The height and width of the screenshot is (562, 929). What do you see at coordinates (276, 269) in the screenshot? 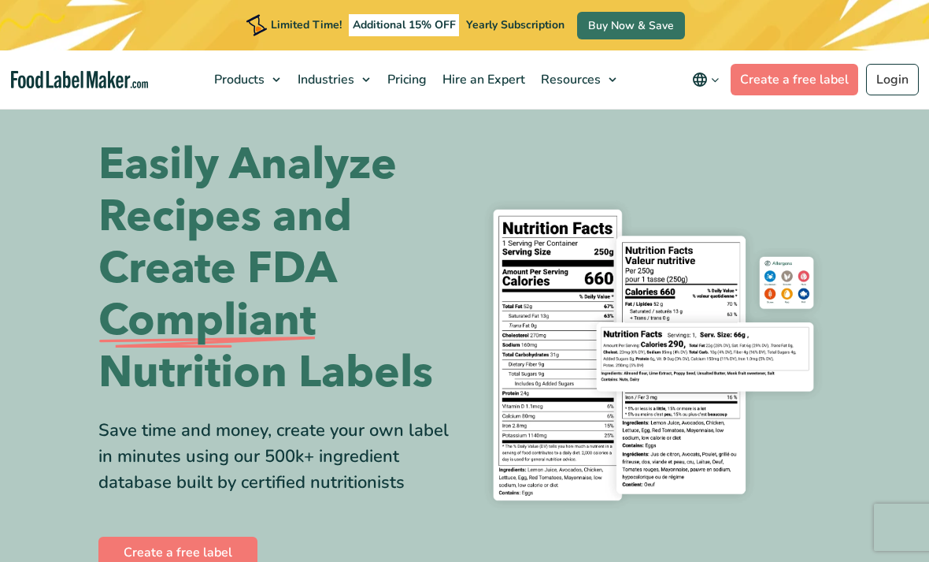
I see `h1: Easily Analyze Recipes and Create FDA Nutrition Labels` at bounding box center [276, 269].